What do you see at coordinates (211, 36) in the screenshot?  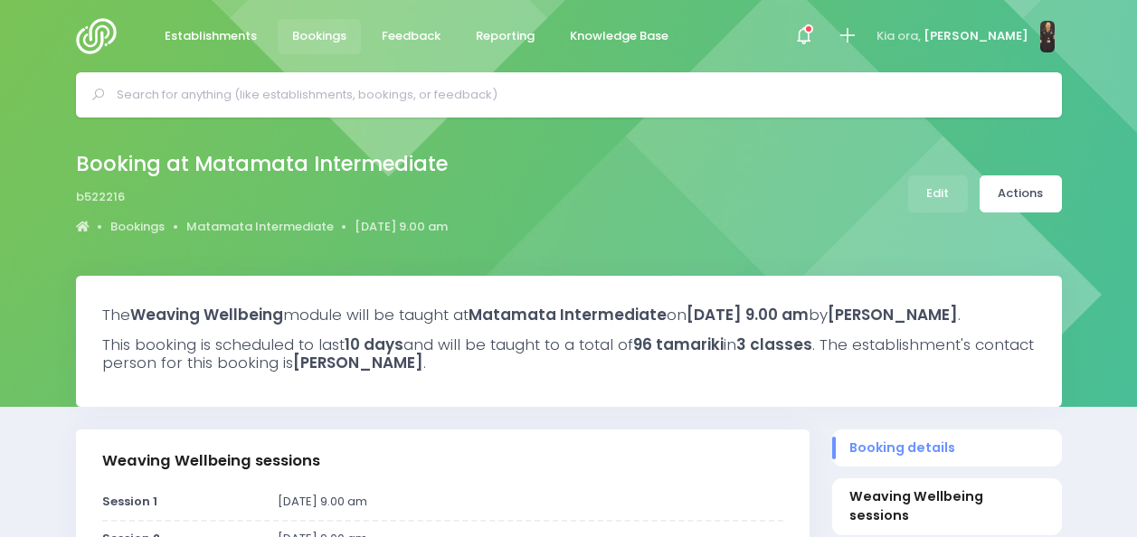 I see `span: Establishments` at bounding box center [211, 36].